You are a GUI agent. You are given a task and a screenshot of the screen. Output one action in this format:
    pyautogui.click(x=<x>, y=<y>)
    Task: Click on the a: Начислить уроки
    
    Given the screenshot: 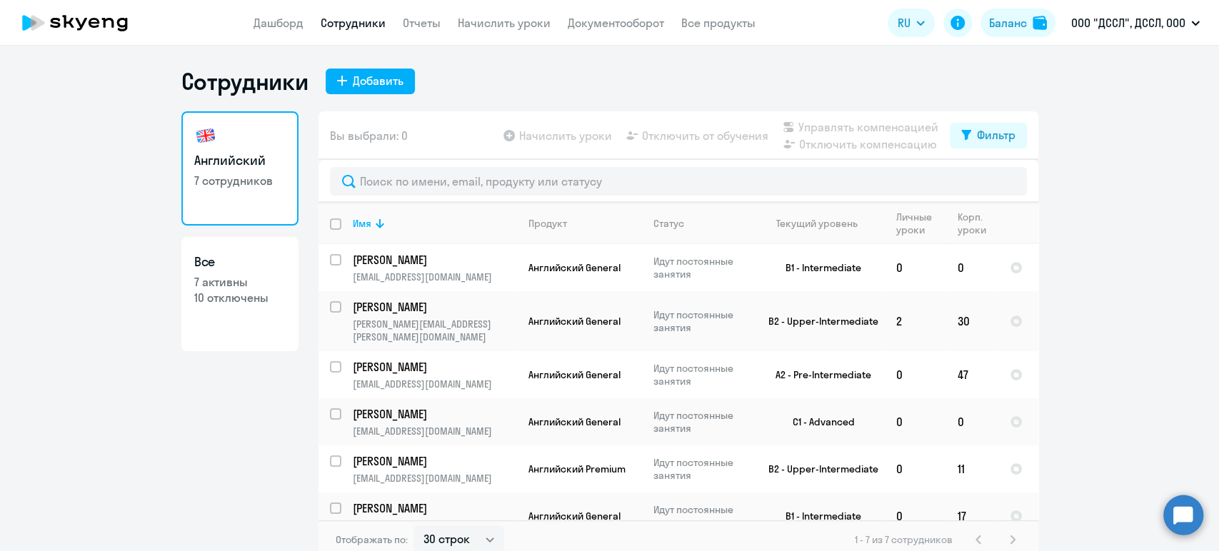 What is the action you would take?
    pyautogui.click(x=504, y=23)
    